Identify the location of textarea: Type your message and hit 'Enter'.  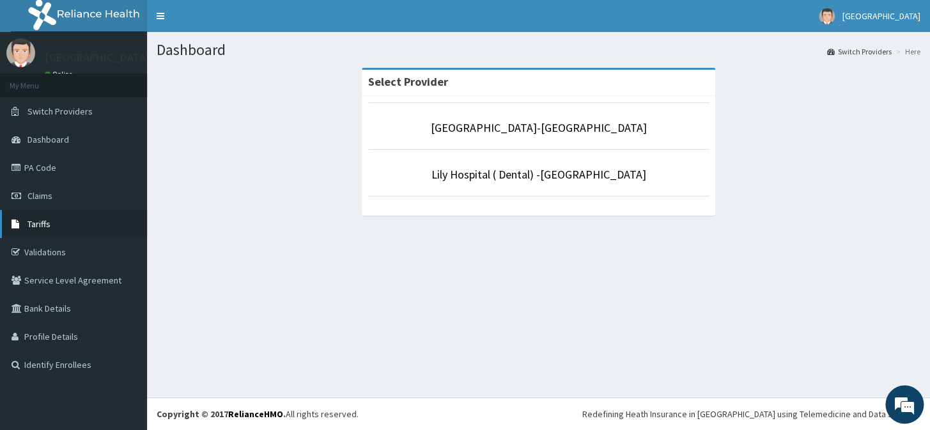
(125, 313).